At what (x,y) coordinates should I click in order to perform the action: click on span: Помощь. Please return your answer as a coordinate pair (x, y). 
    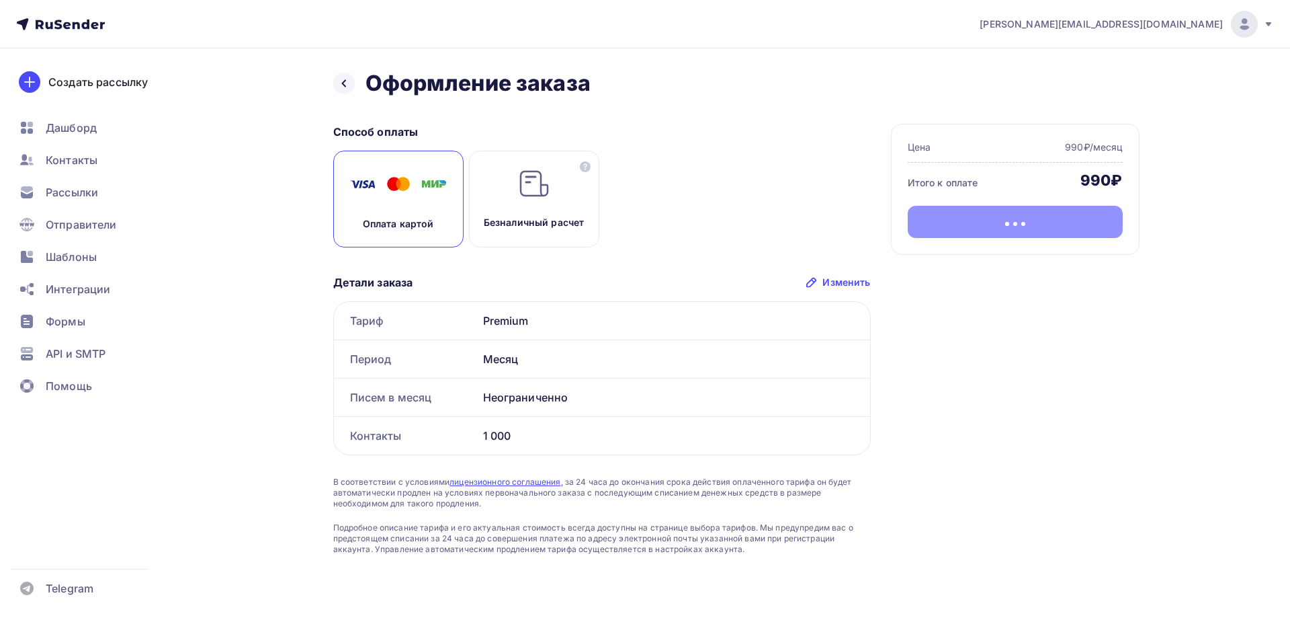
    Looking at the image, I should click on (69, 386).